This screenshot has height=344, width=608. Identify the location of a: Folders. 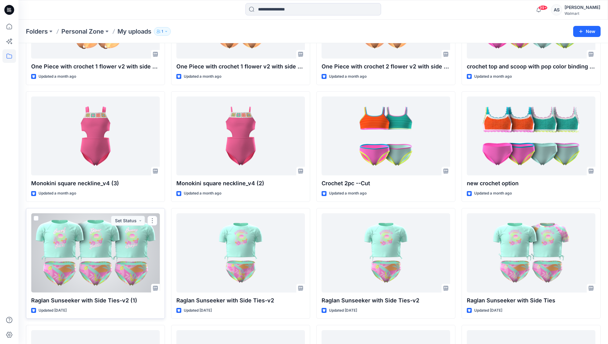
(37, 31).